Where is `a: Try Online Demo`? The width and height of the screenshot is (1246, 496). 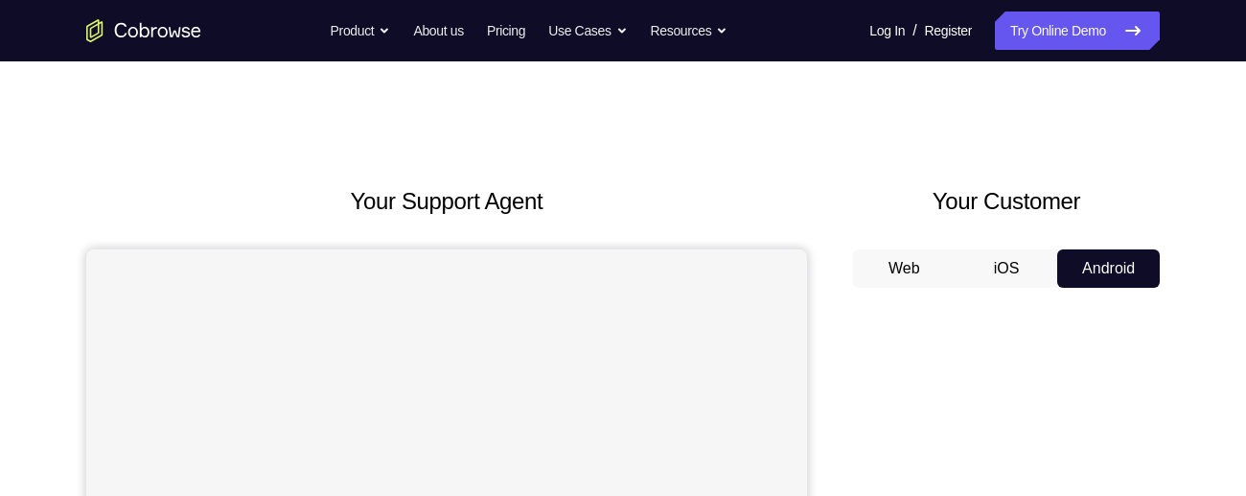
a: Try Online Demo is located at coordinates (1078, 31).